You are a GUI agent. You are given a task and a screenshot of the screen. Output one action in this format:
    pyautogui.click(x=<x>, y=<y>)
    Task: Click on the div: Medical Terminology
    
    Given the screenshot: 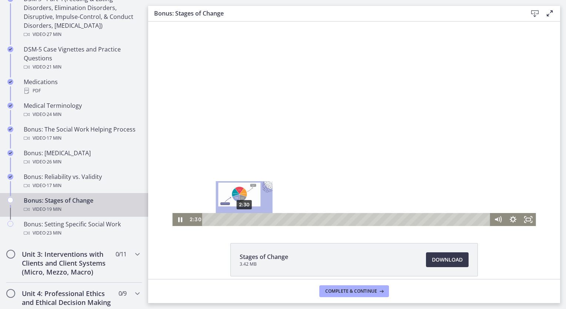 What is the action you would take?
    pyautogui.click(x=81, y=110)
    